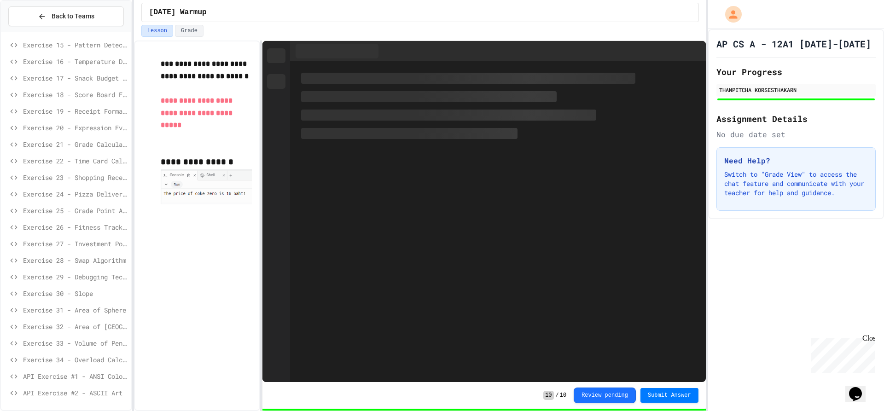 The height and width of the screenshot is (411, 884). What do you see at coordinates (75, 94) in the screenshot?
I see `span: Exercise 18 - Score Board Fixer` at bounding box center [75, 94].